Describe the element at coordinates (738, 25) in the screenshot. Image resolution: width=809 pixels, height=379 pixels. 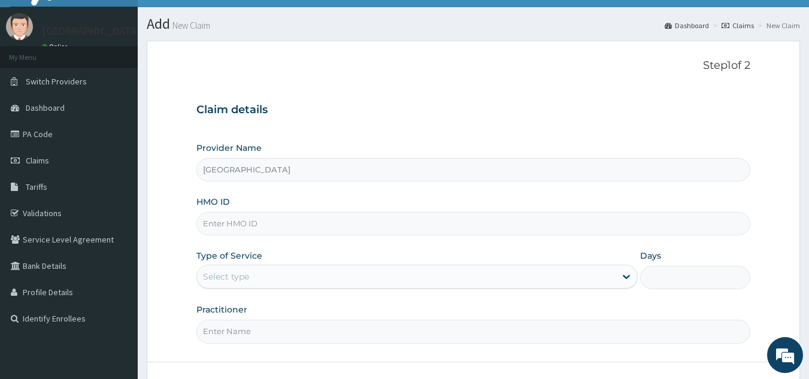
I see `a: Claims` at that location.